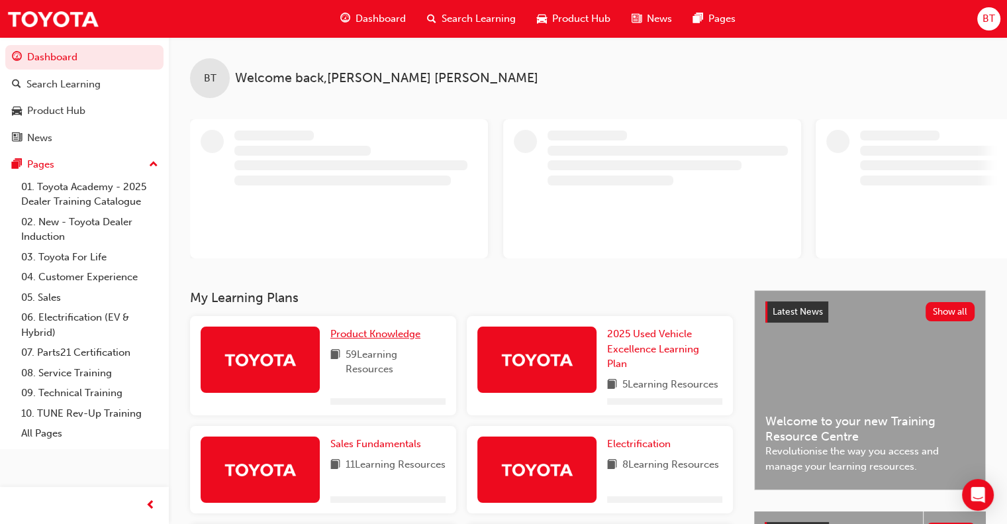  Describe the element at coordinates (89, 297) in the screenshot. I see `a: 05. Sales` at that location.